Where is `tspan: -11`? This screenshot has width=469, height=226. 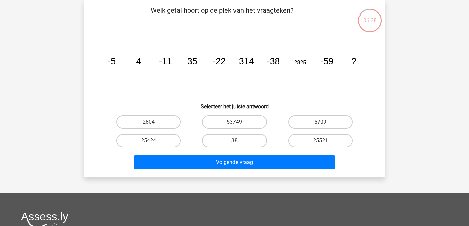
tspan: -11 is located at coordinates (165, 62).